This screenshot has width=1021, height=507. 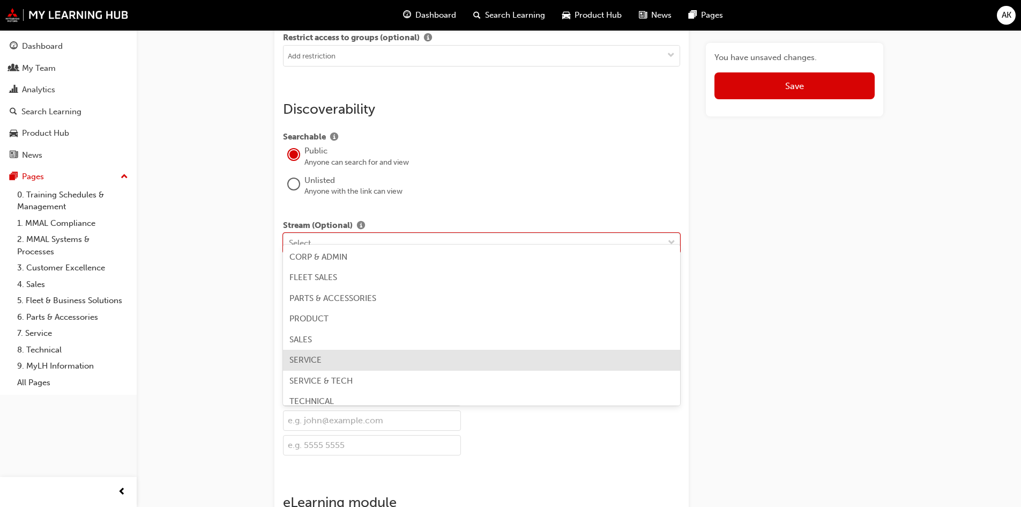 What do you see at coordinates (671, 56) in the screenshot?
I see `button: toggle menu` at bounding box center [671, 56].